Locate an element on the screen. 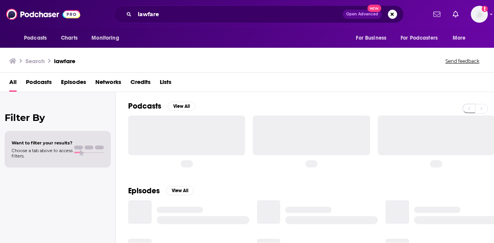 The width and height of the screenshot is (494, 243). img: User Profile is located at coordinates (479, 14).